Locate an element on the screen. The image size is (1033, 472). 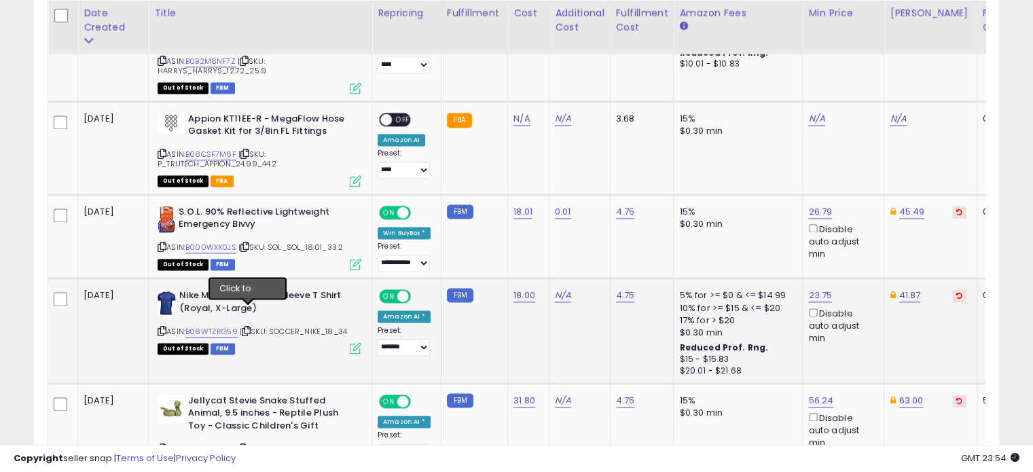
img: 41a4gAWAdzL._SL40_.jpg is located at coordinates (166, 219).